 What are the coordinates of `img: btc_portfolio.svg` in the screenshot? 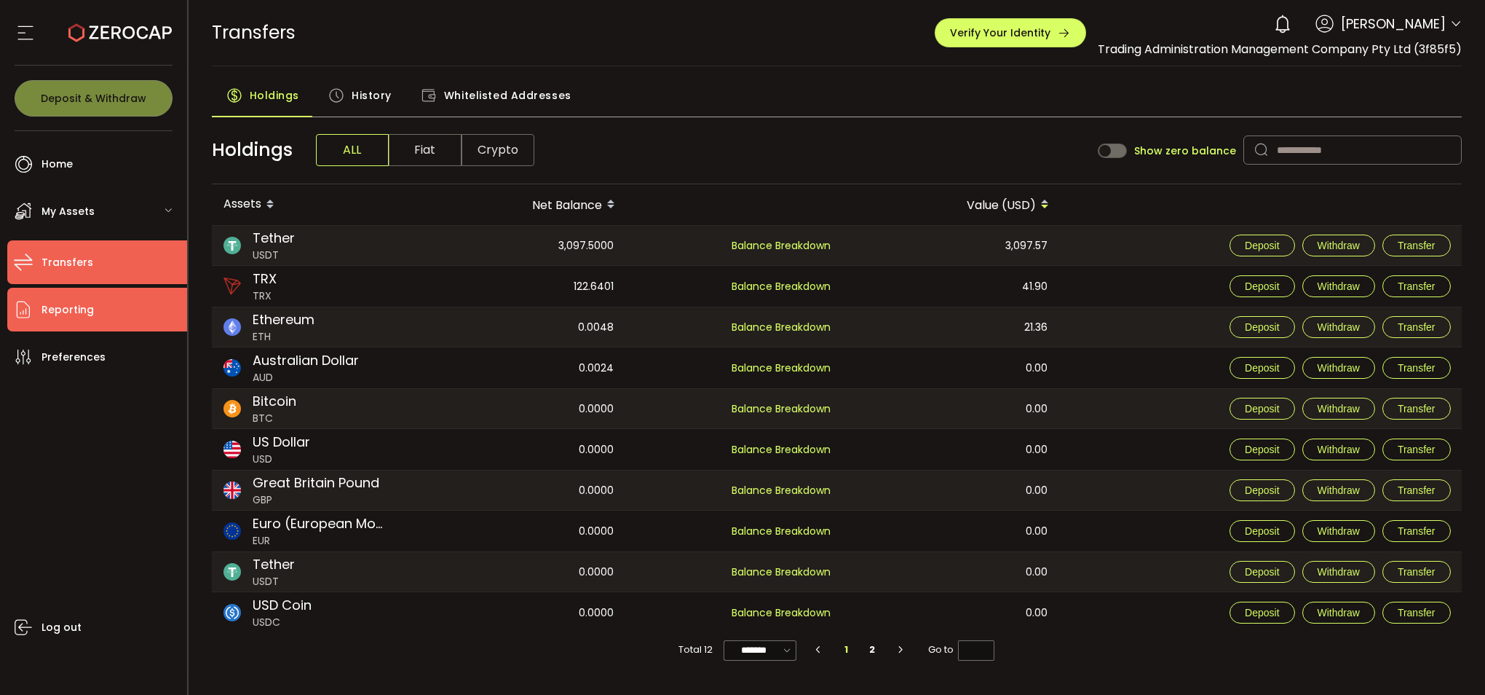 It's located at (232, 408).